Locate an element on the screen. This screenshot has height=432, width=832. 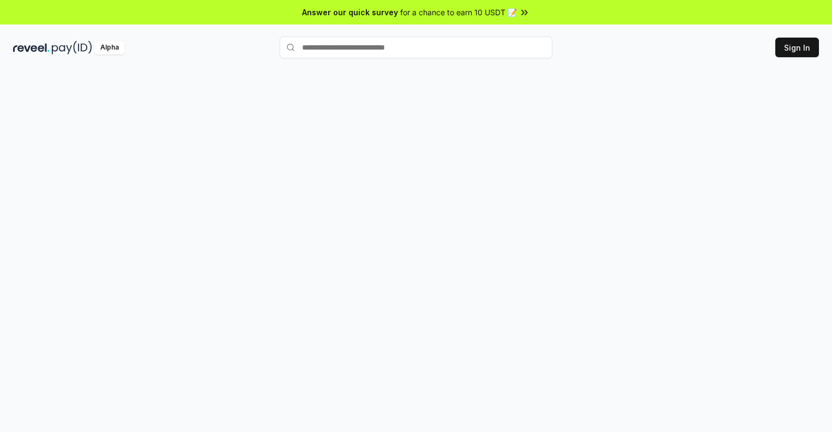
div: Alpha is located at coordinates (110, 47).